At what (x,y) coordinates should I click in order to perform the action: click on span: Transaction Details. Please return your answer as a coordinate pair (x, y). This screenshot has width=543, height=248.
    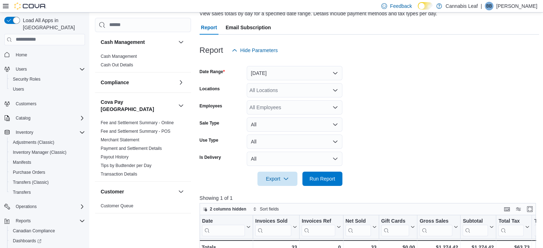
    Looking at the image, I should click on (119, 174).